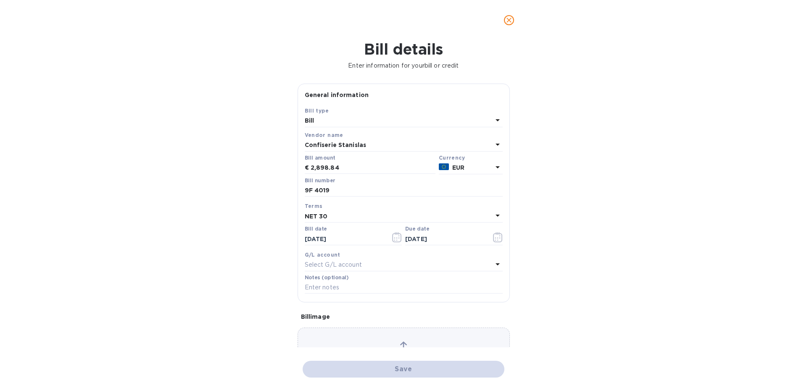  I want to click on b: Bill type, so click(317, 111).